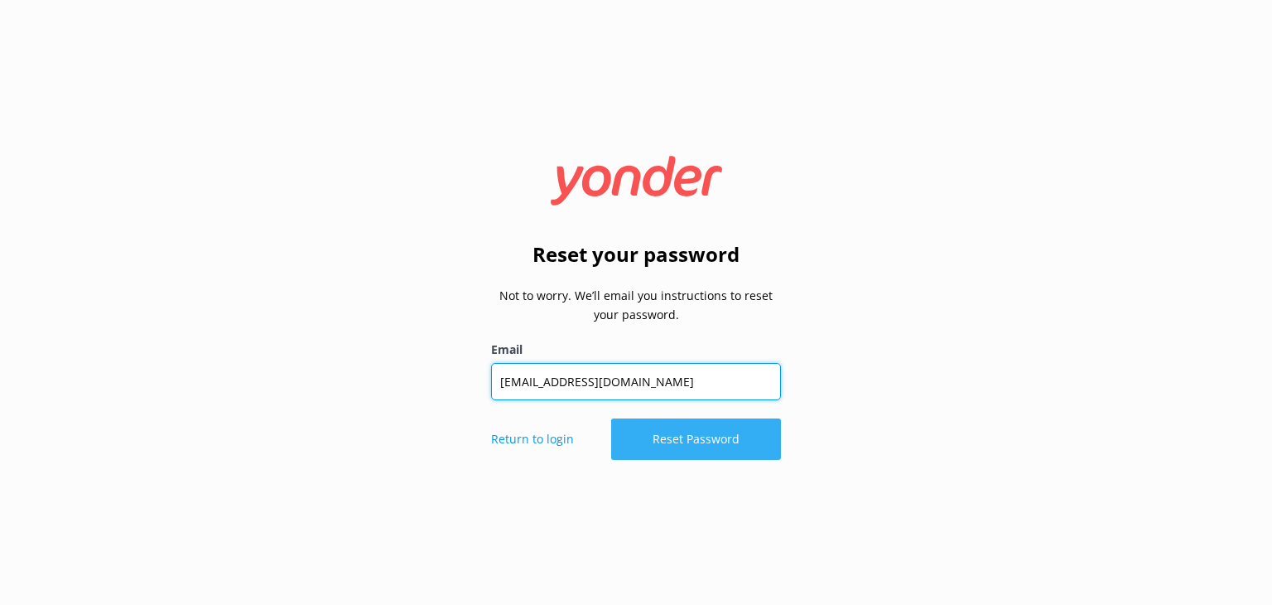  I want to click on input: user@emailaddress.com, so click(636, 381).